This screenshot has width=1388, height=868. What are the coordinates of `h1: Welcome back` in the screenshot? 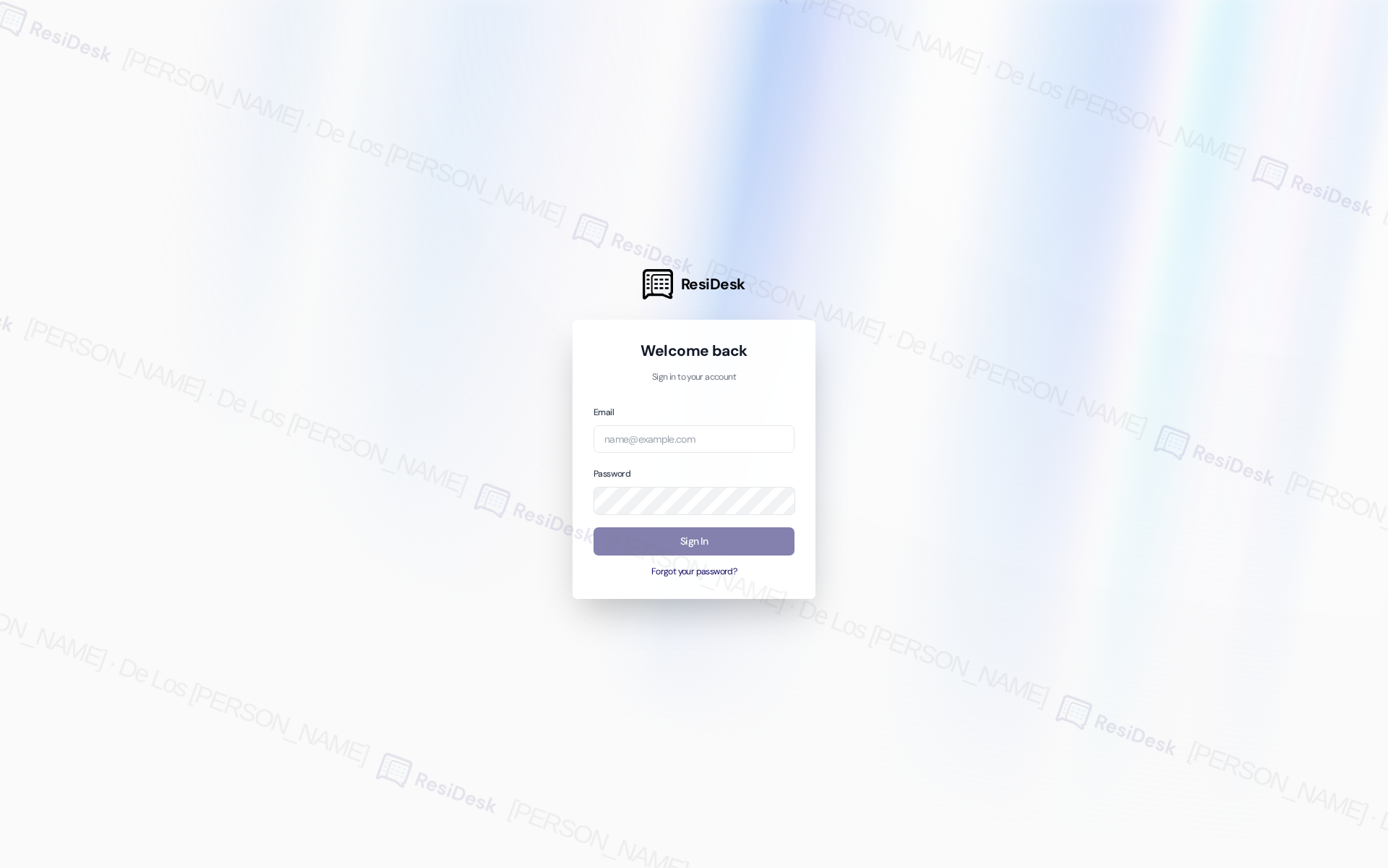 It's located at (694, 351).